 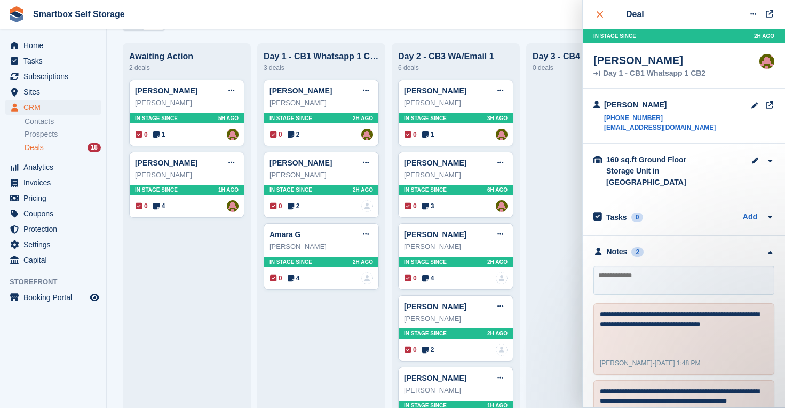 What do you see at coordinates (62, 147) in the screenshot?
I see `a: Deals 18` at bounding box center [62, 147].